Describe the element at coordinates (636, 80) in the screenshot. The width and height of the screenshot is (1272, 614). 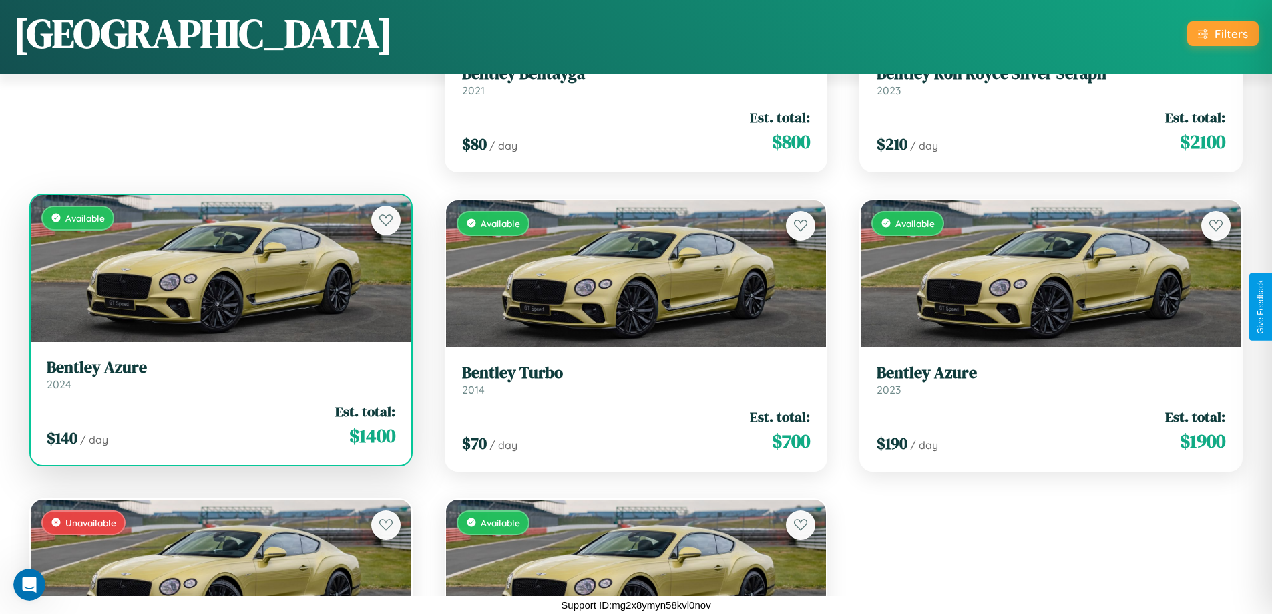
I see `a: Bentley Bentayga2021` at that location.